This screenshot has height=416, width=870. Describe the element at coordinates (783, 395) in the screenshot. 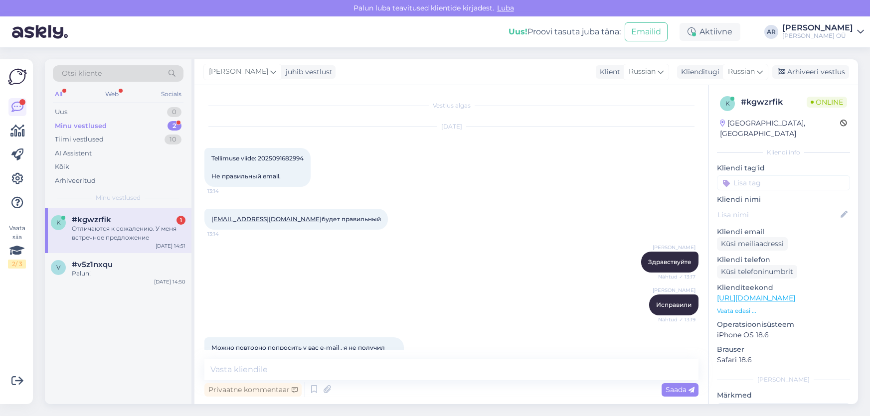

I see `p: Märkmed` at that location.